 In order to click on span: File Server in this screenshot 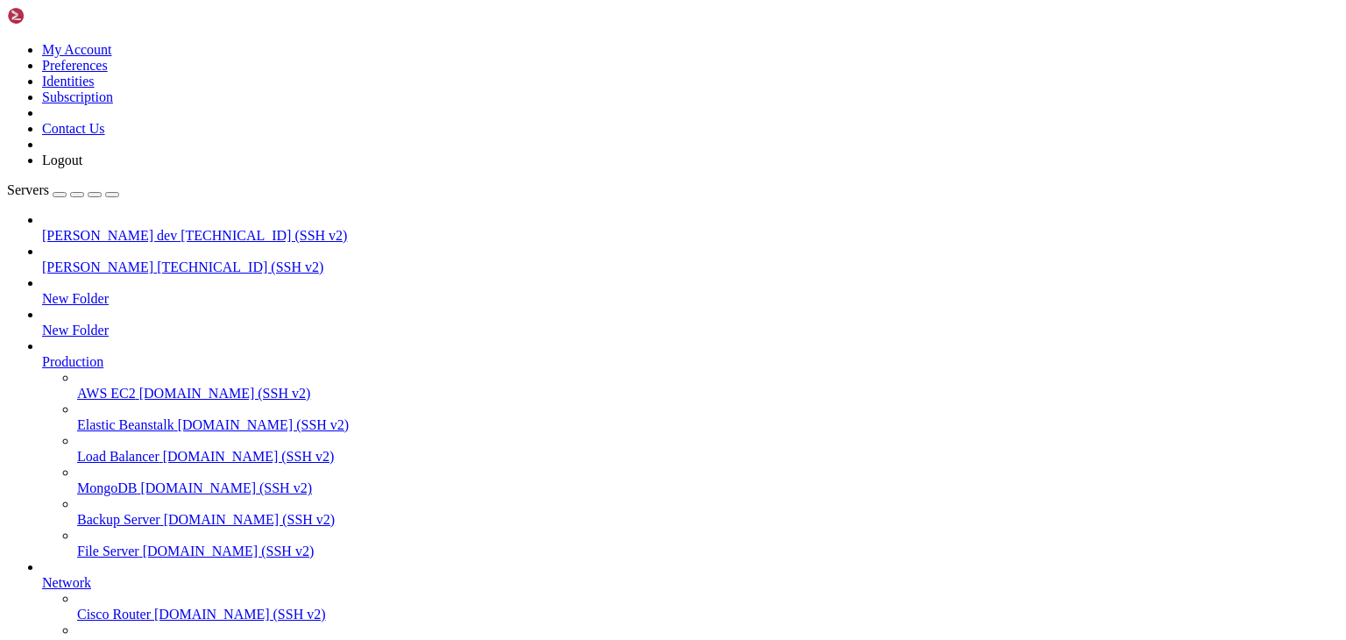, I will do `click(108, 550)`.